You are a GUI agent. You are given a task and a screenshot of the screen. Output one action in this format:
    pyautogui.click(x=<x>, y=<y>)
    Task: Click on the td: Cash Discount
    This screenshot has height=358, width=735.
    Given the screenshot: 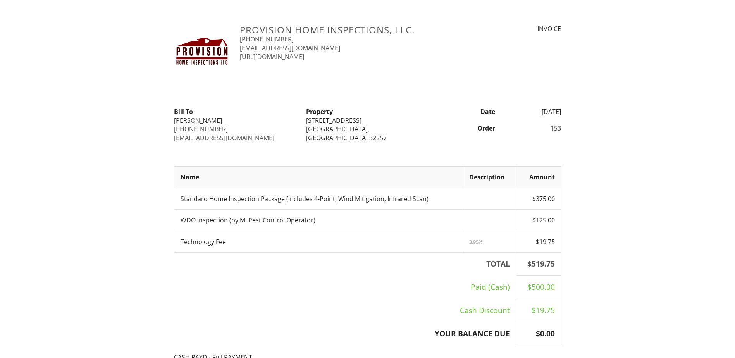 What is the action you would take?
    pyautogui.click(x=345, y=310)
    